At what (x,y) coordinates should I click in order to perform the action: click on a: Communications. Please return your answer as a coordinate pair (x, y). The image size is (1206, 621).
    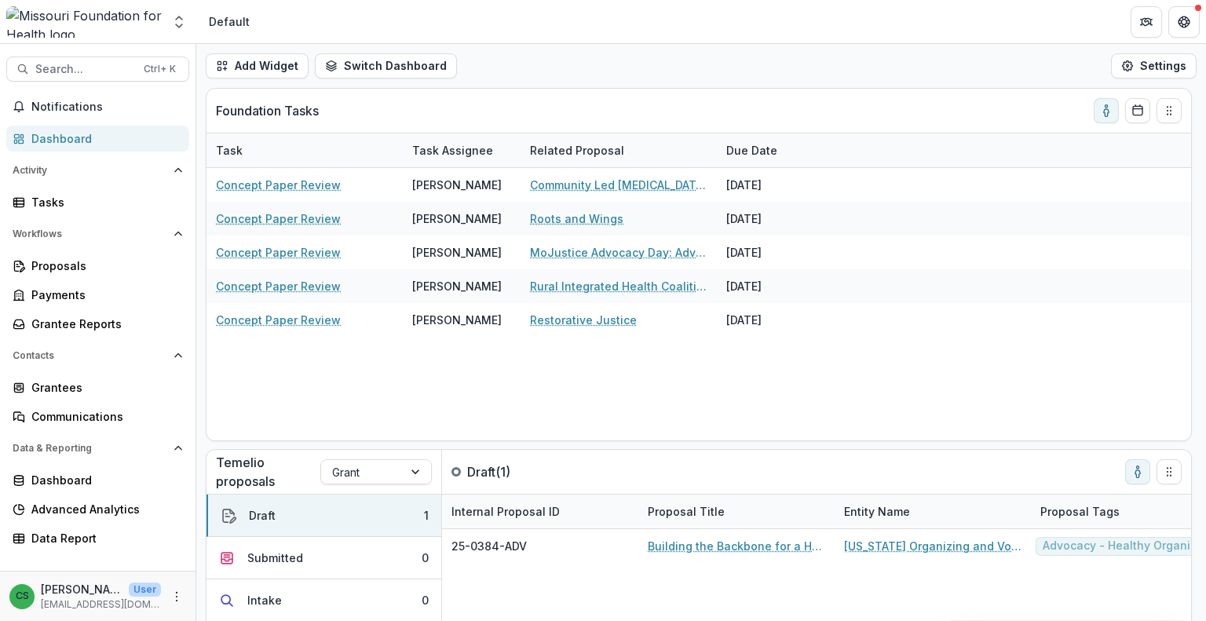
    Looking at the image, I should click on (97, 416).